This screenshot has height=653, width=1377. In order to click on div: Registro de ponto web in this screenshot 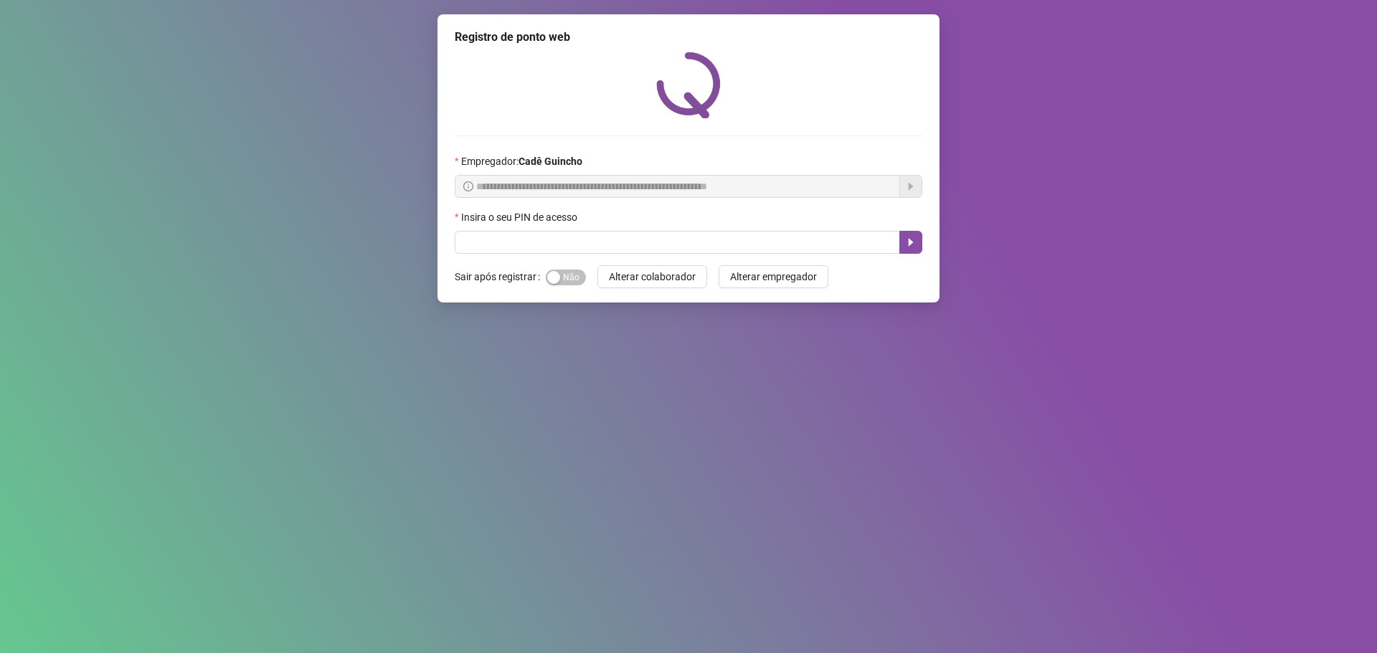, I will do `click(688, 37)`.